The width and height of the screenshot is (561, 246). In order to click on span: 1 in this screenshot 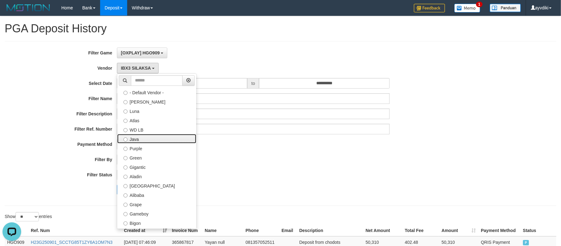, I will do `click(479, 4)`.